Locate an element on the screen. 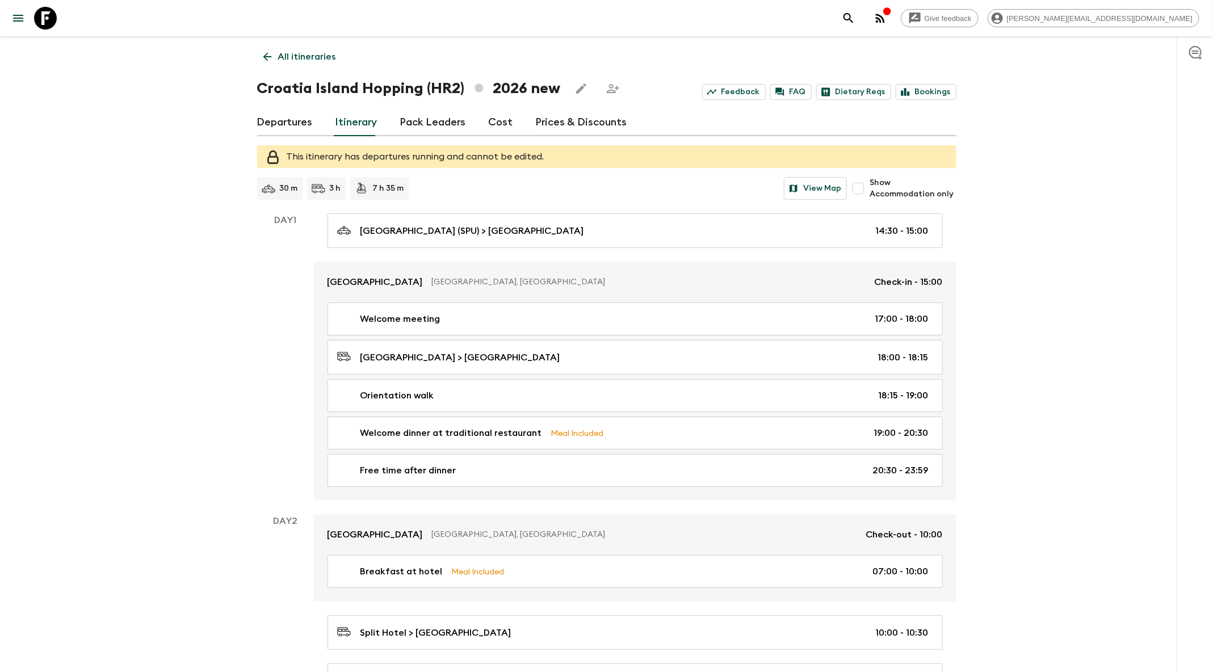 This screenshot has width=1213, height=672. p: Day 1 is located at coordinates (286, 220).